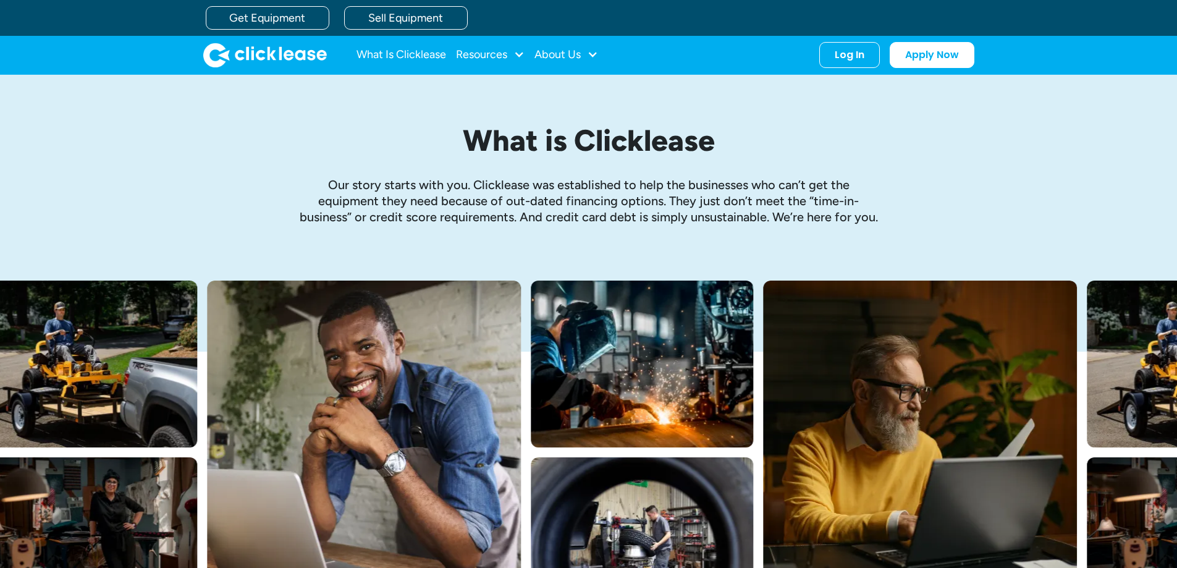 This screenshot has width=1177, height=568. I want to click on img: A welder in a large mask working on a large pipe, so click(642, 364).